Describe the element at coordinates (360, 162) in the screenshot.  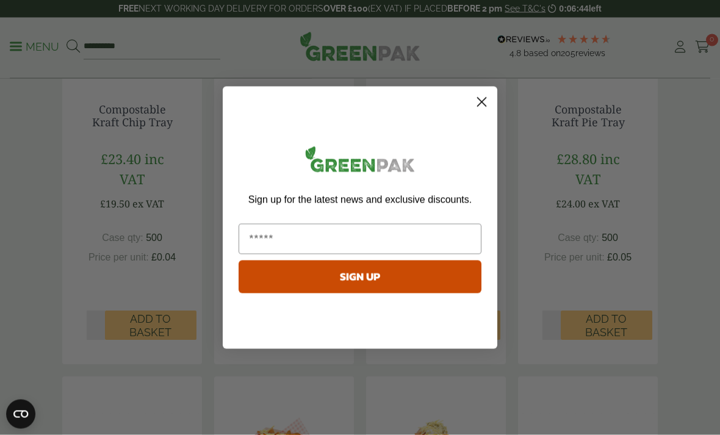
I see `img: greenpak_logo` at that location.